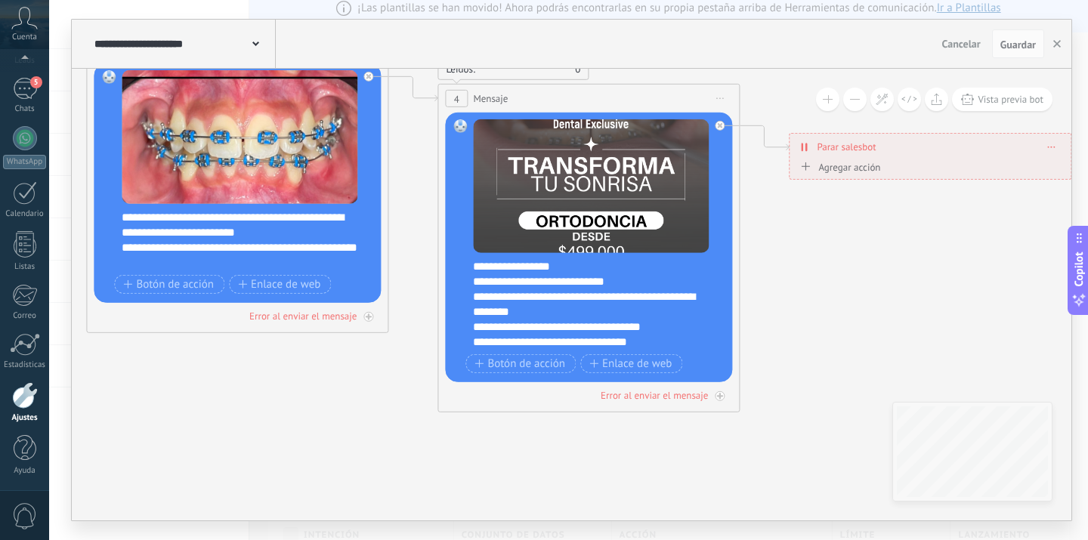  I want to click on span: Cuenta, so click(24, 37).